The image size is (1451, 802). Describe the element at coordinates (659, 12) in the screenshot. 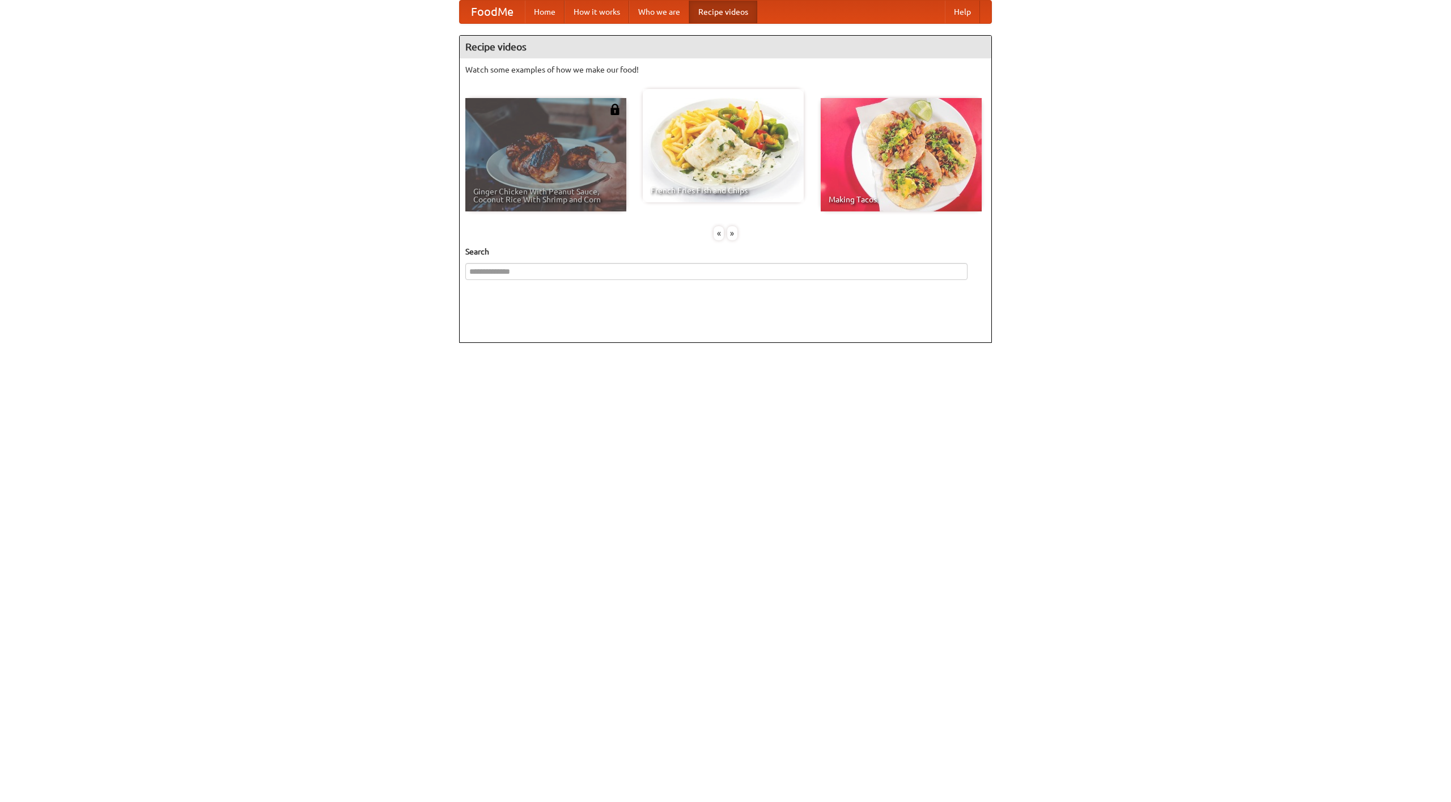

I see `a: Who we are` at that location.